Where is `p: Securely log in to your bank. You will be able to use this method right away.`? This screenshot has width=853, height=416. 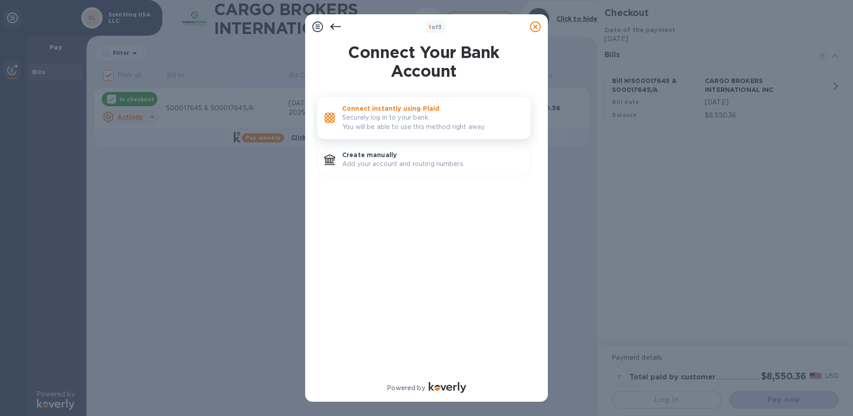 p: Securely log in to your bank. You will be able to use this method right away. is located at coordinates (433, 122).